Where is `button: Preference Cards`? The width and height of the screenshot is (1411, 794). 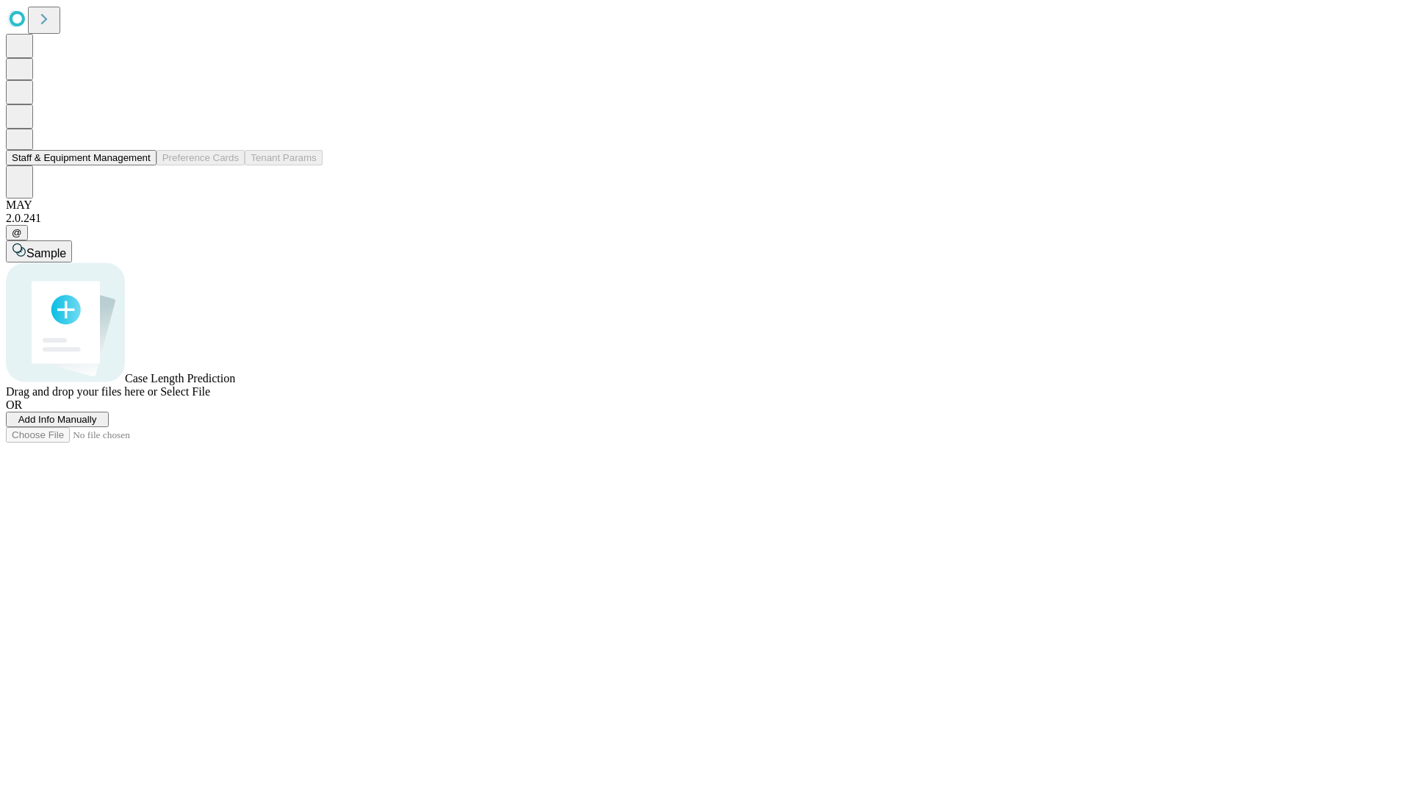 button: Preference Cards is located at coordinates (201, 157).